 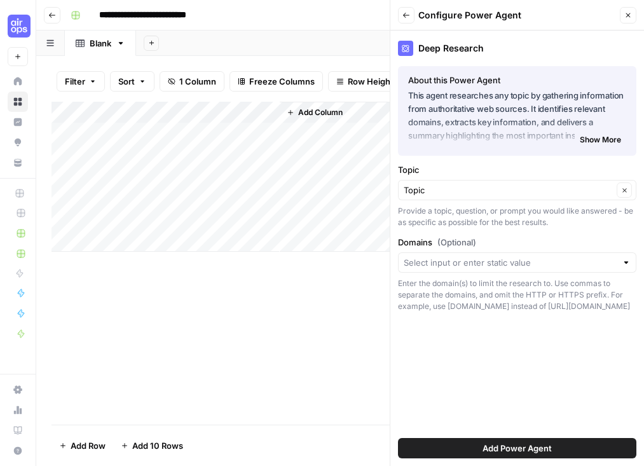 What do you see at coordinates (320, 113) in the screenshot?
I see `span: Add Column` at bounding box center [320, 113].